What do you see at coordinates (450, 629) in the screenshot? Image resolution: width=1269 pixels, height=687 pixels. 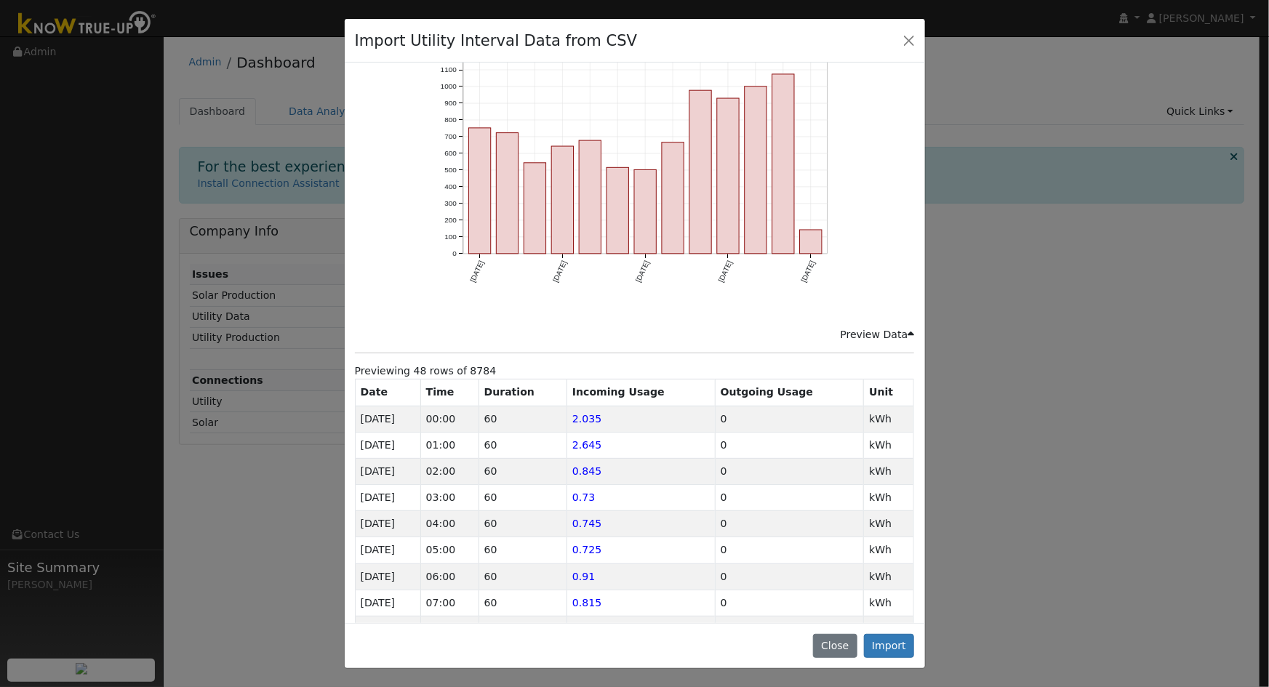 I see `td: 08:00` at bounding box center [450, 629].